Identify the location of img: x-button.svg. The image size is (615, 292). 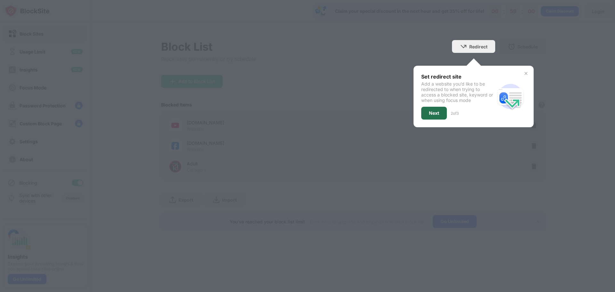
(526, 73).